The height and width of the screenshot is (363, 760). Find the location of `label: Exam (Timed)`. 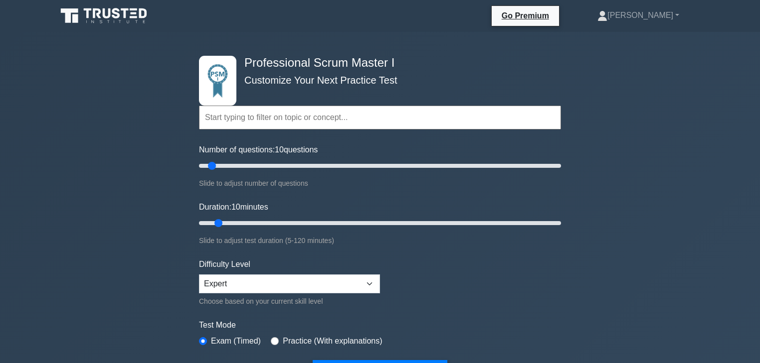

label: Exam (Timed) is located at coordinates (236, 341).